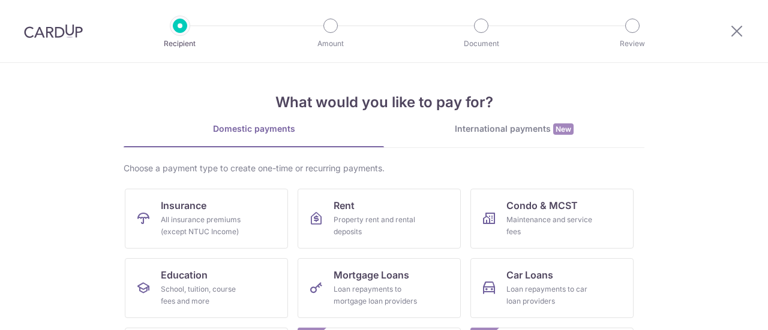 The width and height of the screenshot is (768, 330). What do you see at coordinates (53, 31) in the screenshot?
I see `img: CardUp` at bounding box center [53, 31].